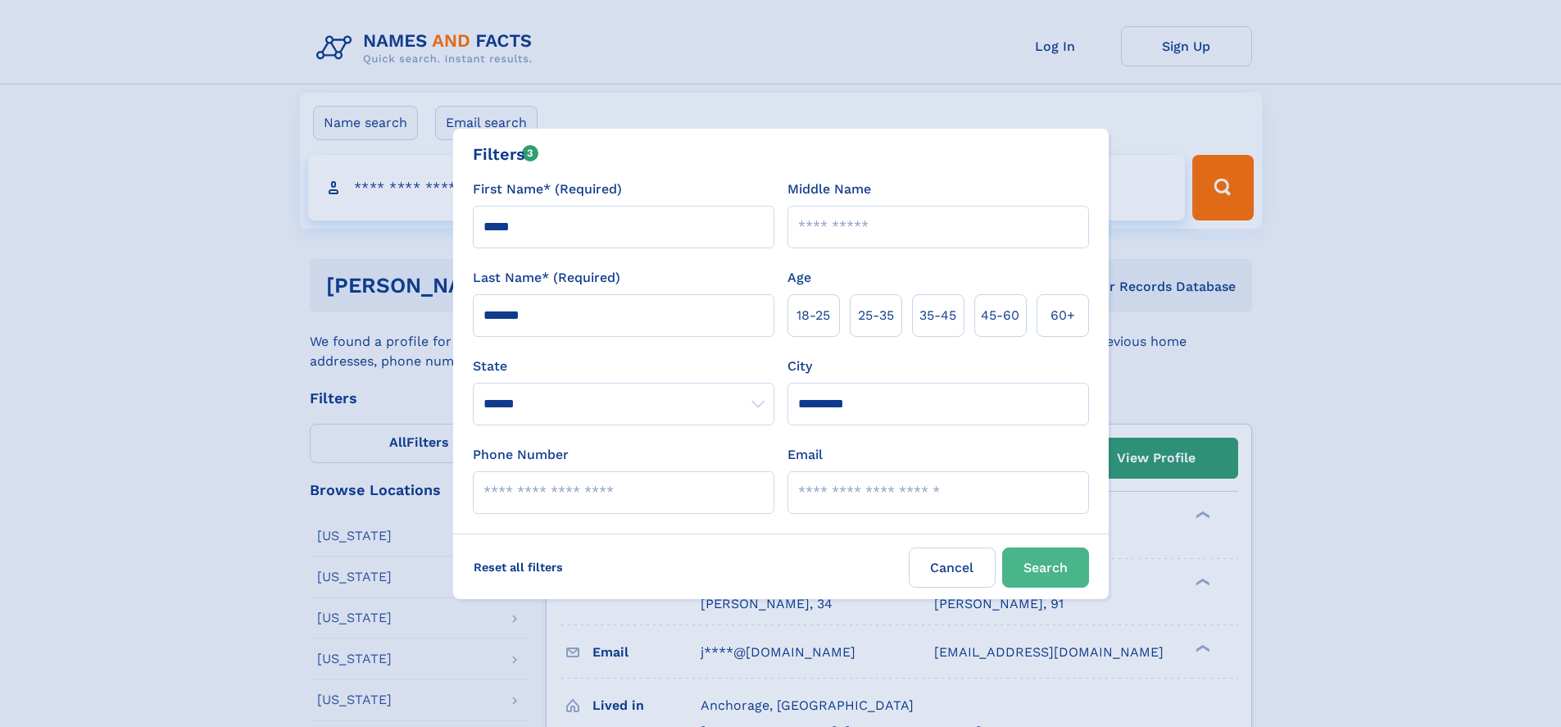 This screenshot has height=727, width=1561. Describe the element at coordinates (624, 366) in the screenshot. I see `label: State` at that location.